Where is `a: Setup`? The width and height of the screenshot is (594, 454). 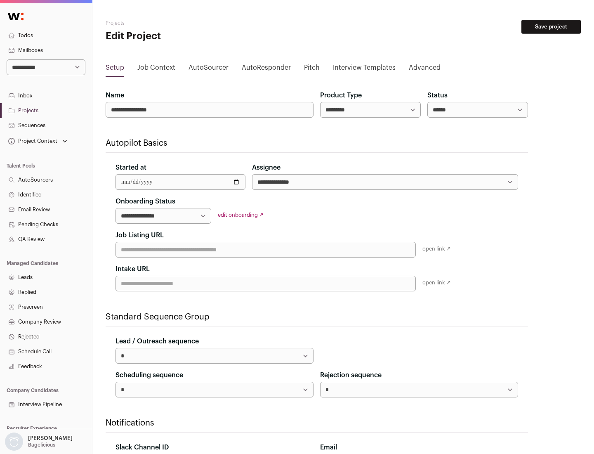
a: Setup is located at coordinates (115, 69).